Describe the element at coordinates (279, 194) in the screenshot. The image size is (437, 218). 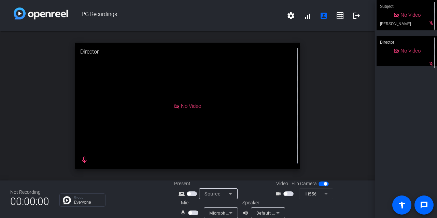
I see `mat-icon: videocam_outline` at that location.